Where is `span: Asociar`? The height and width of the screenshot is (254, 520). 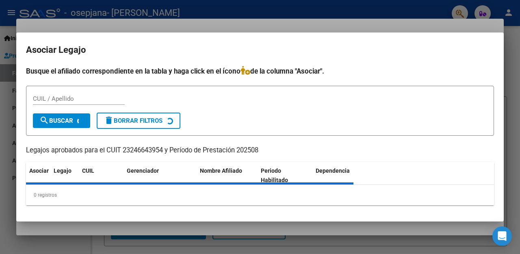
span: Asociar is located at coordinates (39, 171).